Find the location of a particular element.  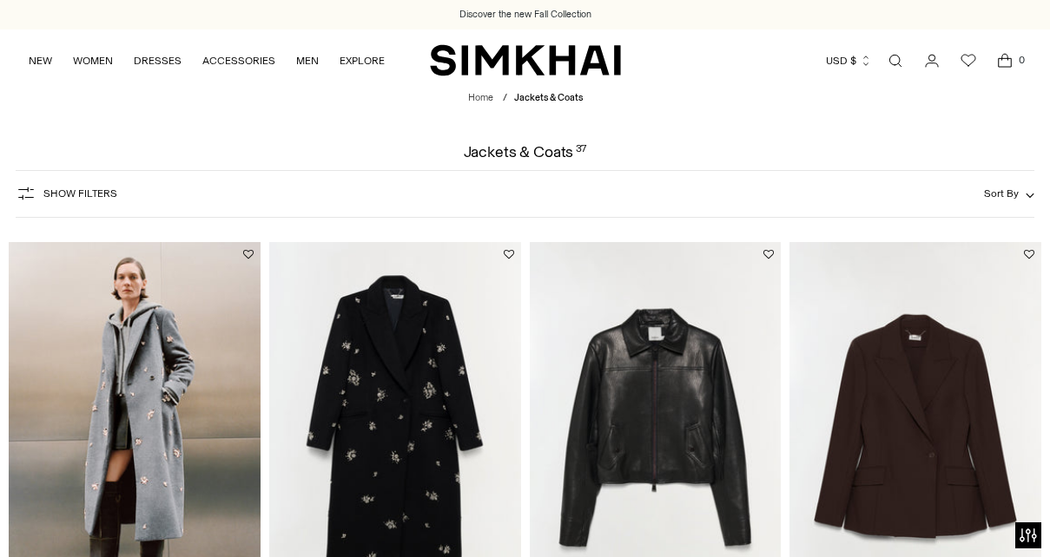

a: DRESSES is located at coordinates (157, 61).